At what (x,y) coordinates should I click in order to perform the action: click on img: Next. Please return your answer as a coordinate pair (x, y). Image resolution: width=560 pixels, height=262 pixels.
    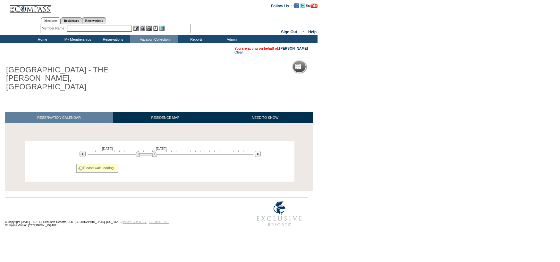
    Looking at the image, I should click on (258, 154).